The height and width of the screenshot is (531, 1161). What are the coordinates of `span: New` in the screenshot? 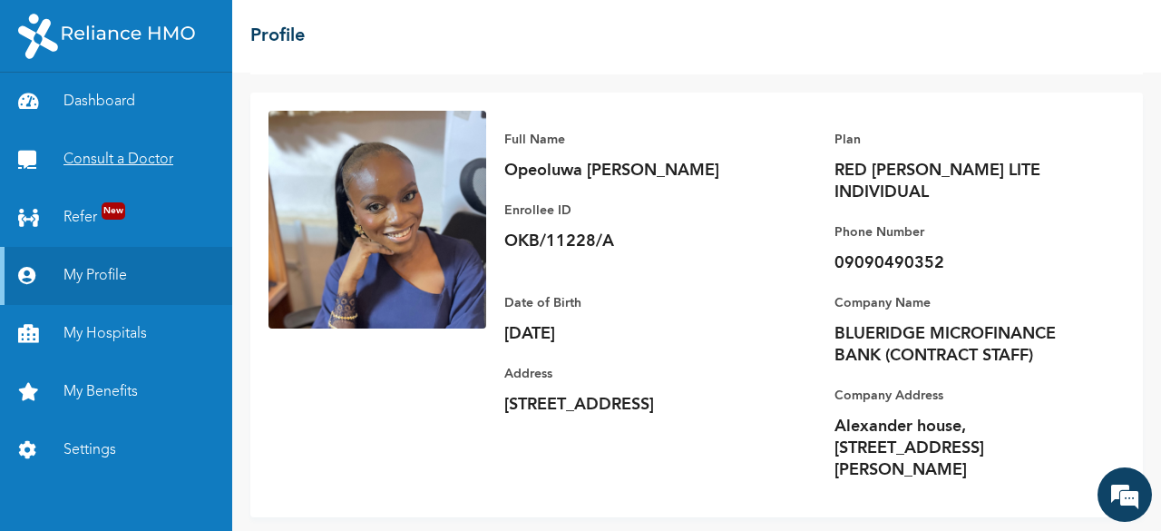 It's located at (113, 210).